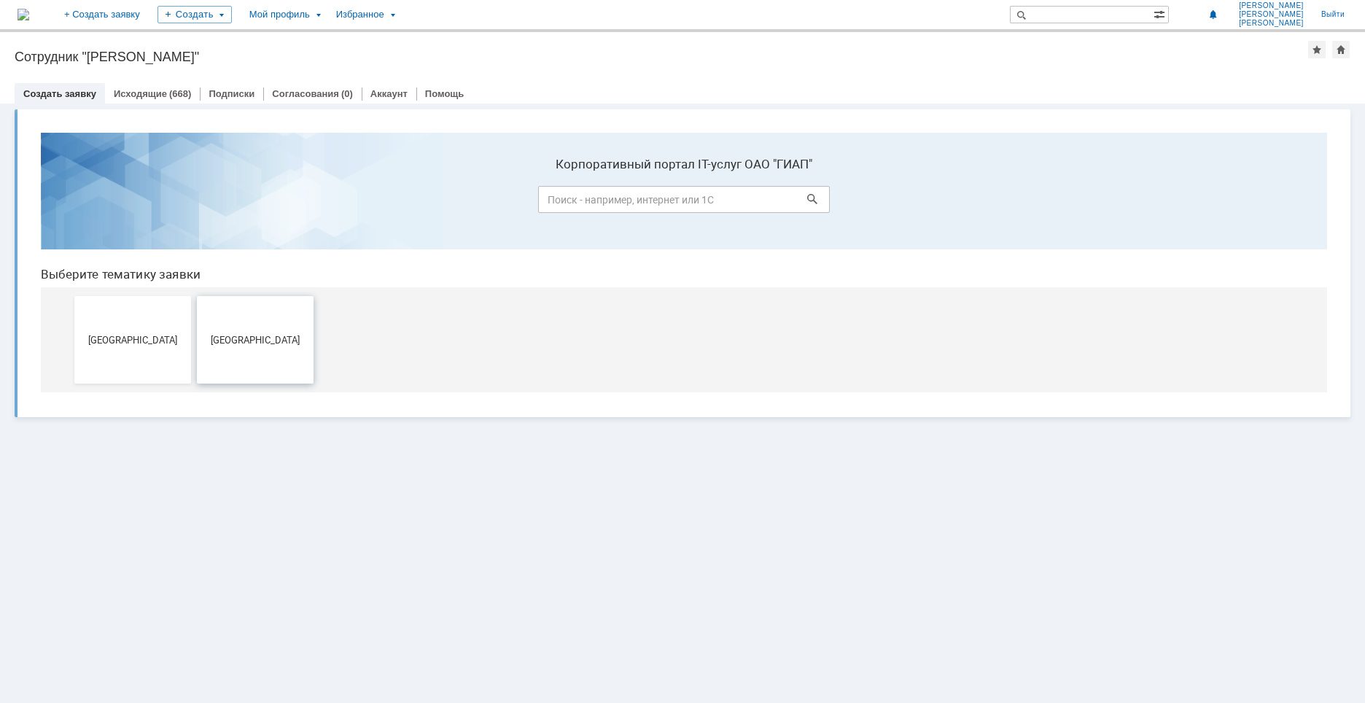  I want to click on header: Выберите тематику заявки, so click(655, 153).